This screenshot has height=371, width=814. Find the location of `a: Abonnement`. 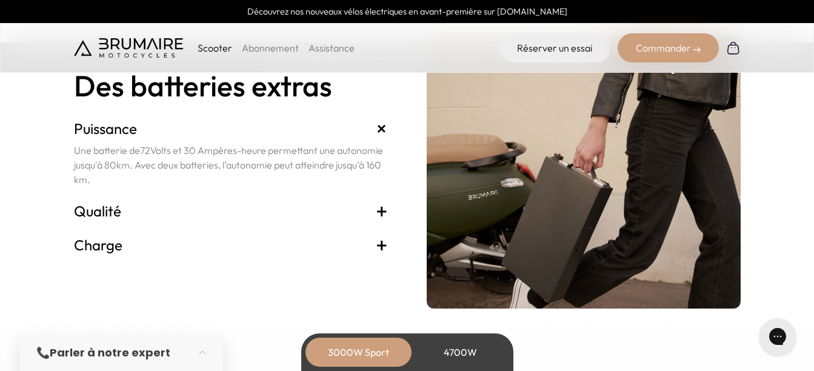

a: Abonnement is located at coordinates (270, 48).